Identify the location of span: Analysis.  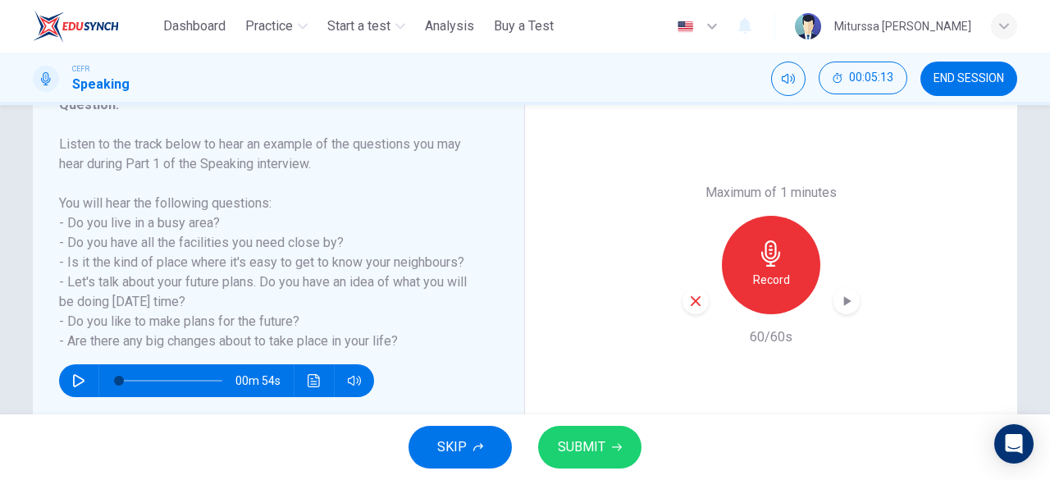
(449, 26).